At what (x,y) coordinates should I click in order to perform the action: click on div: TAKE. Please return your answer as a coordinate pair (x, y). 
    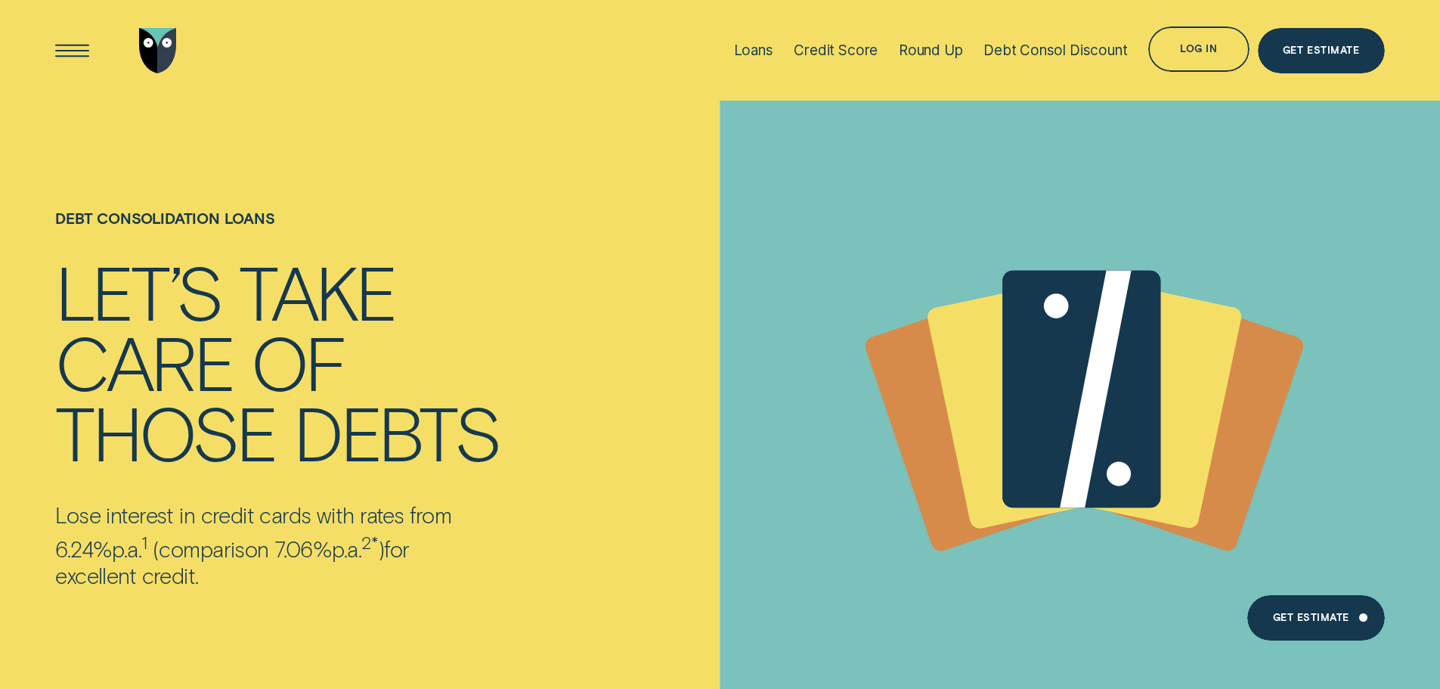
    Looking at the image, I should click on (317, 290).